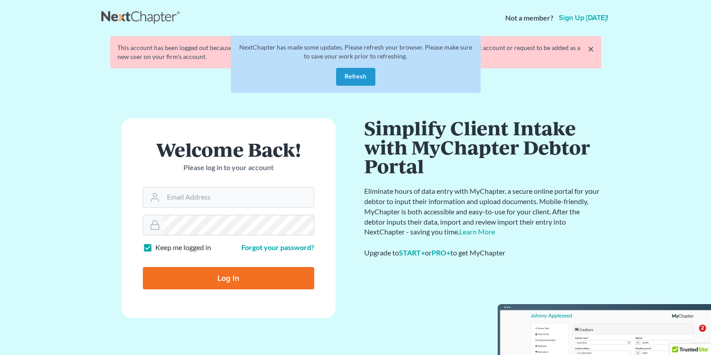 This screenshot has height=355, width=711. Describe the element at coordinates (483, 253) in the screenshot. I see `div: Upgrade to or to get MyChapter` at that location.